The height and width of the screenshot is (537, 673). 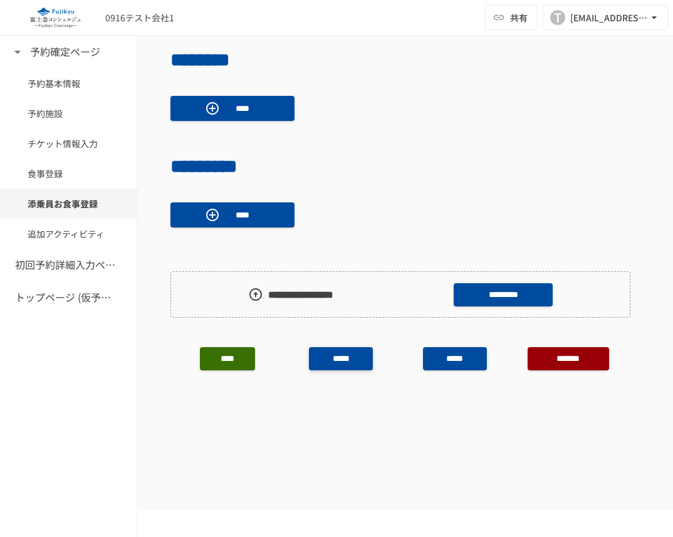 I want to click on span: 添乗員お食事登録, so click(x=68, y=204).